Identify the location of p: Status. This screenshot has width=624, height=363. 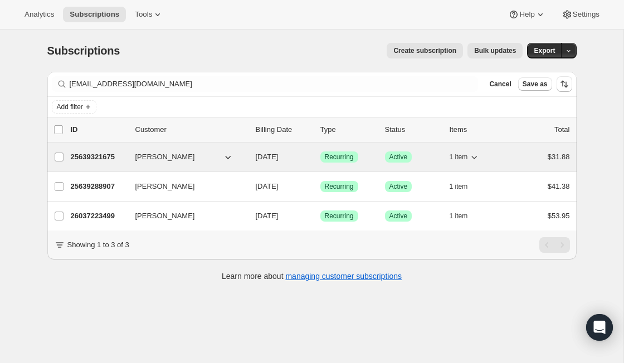
(413, 130).